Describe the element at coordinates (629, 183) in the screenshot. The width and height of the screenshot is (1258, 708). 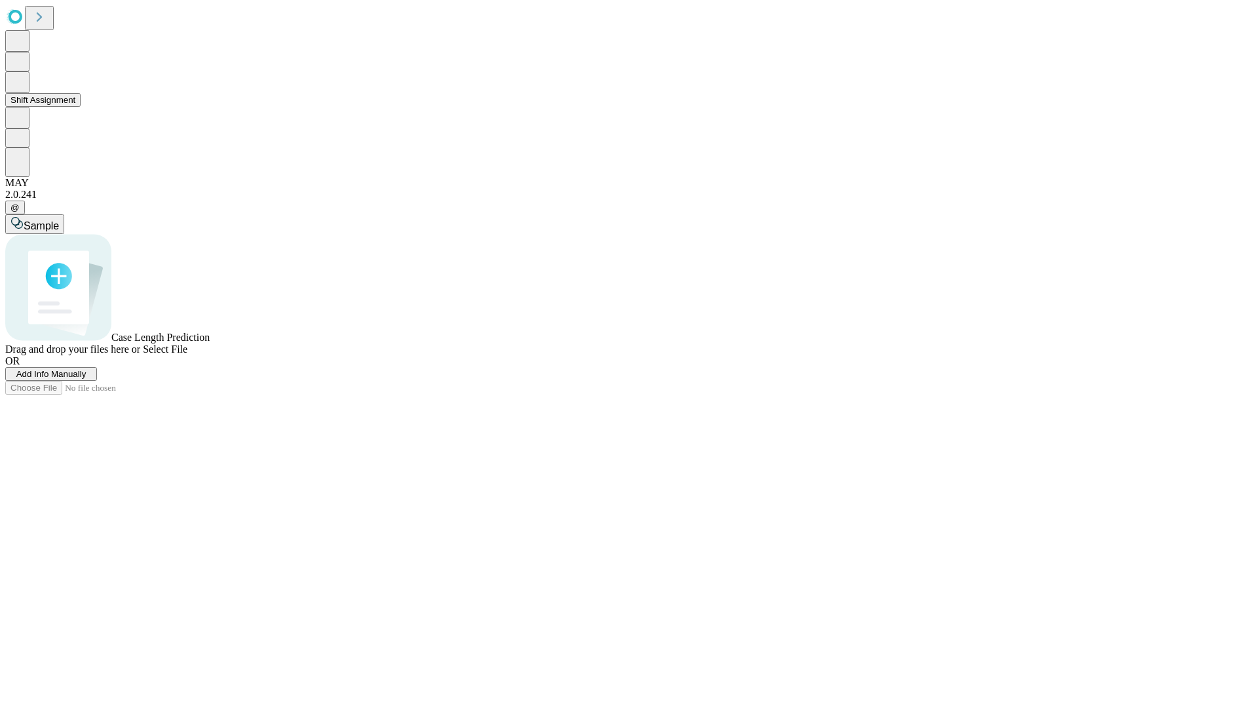
I see `div: MAY` at that location.